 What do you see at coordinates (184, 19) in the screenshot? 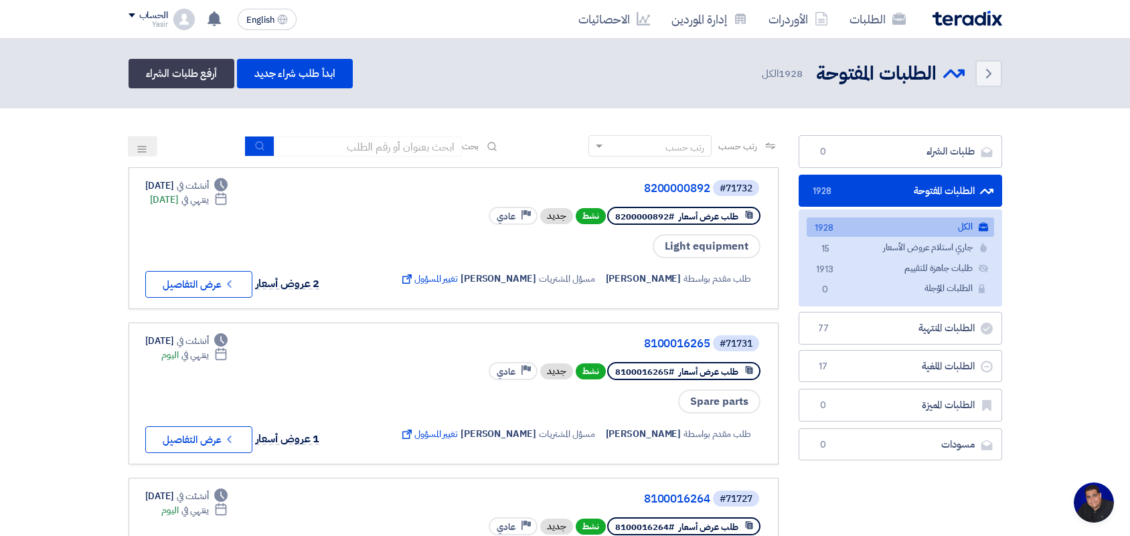
I see `img: profile_test.png` at bounding box center [184, 19].